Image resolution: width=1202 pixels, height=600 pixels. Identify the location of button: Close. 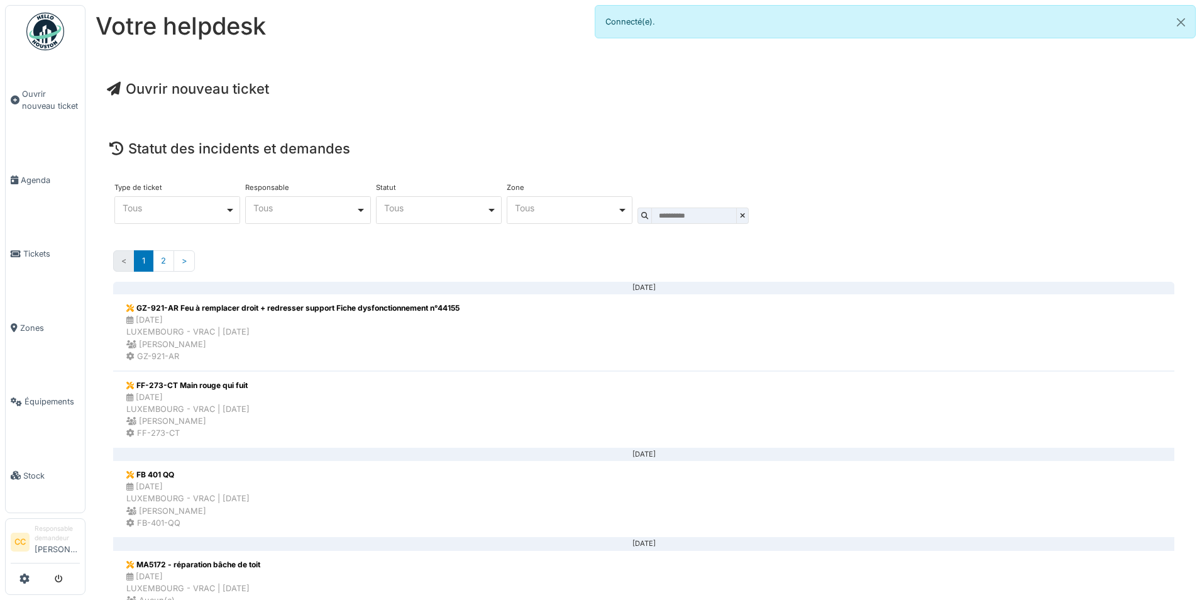
(1181, 22).